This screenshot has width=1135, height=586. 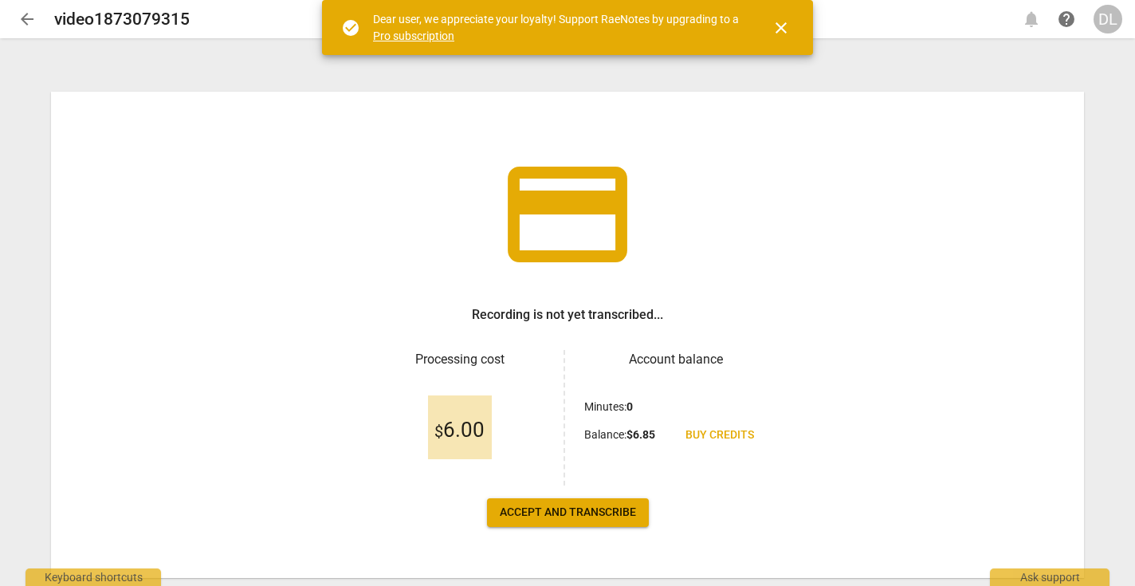 What do you see at coordinates (1108, 19) in the screenshot?
I see `button: DL` at bounding box center [1108, 19].